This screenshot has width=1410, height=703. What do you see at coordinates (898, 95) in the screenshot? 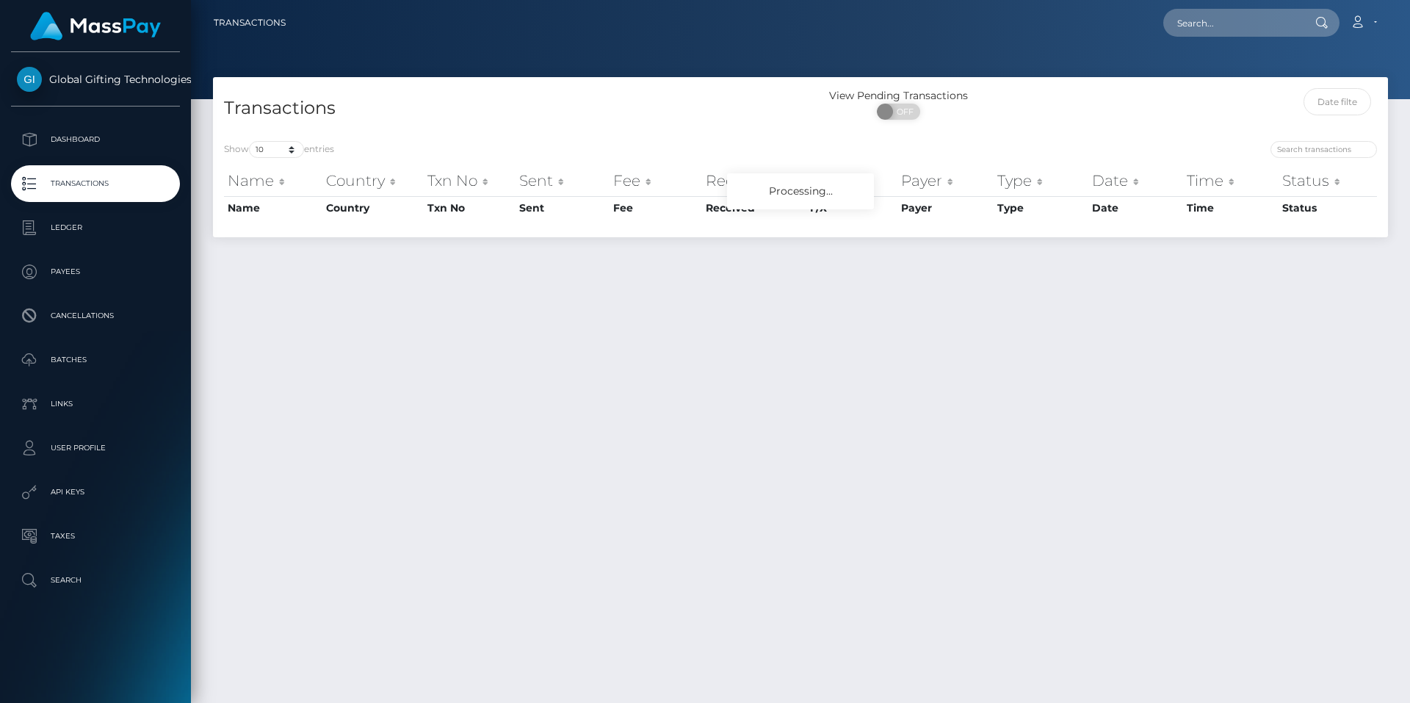
I see `div: View Pending Transactions` at bounding box center [898, 95].